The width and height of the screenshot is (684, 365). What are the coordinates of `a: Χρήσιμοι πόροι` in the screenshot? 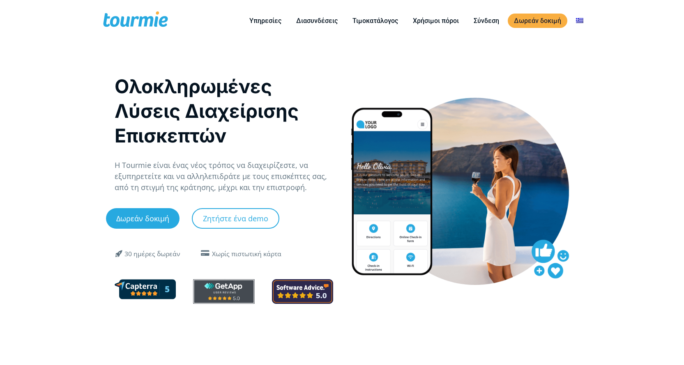 It's located at (436, 21).